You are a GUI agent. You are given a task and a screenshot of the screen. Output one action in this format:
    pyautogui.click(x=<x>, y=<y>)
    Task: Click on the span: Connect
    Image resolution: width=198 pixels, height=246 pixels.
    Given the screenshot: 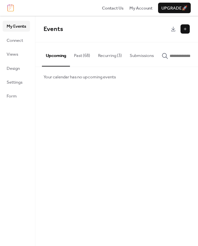 What is the action you would take?
    pyautogui.click(x=15, y=41)
    